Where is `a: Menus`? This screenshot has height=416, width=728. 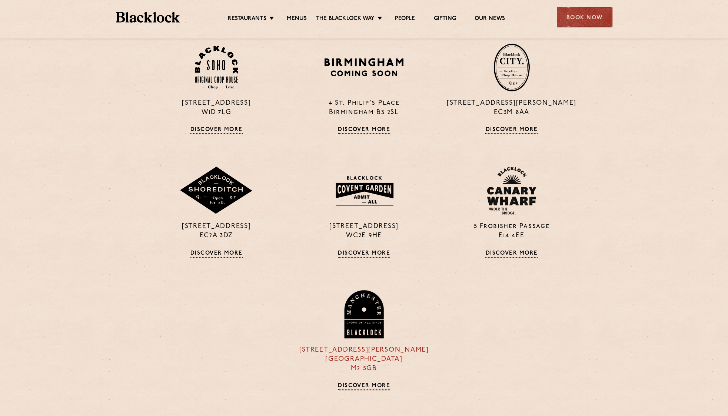 a: Menus is located at coordinates (297, 19).